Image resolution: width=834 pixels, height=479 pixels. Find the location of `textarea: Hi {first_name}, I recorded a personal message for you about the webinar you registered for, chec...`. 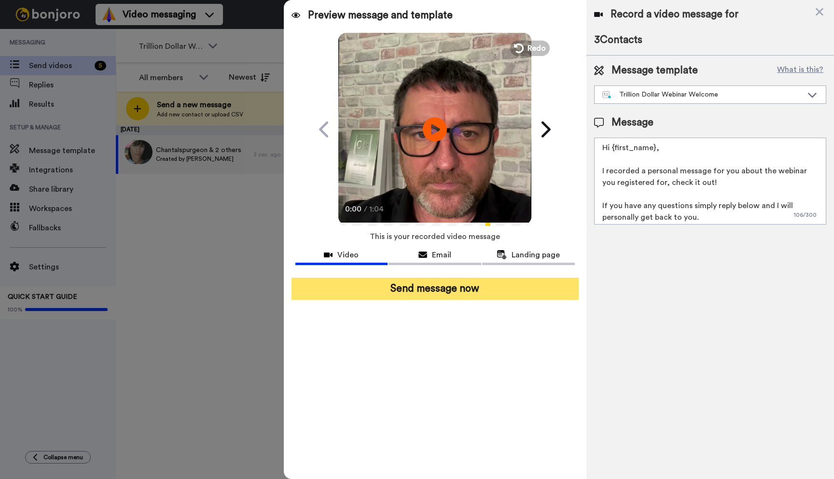

textarea: Hi {first_name}, I recorded a personal message for you about the webinar you registered for, chec... is located at coordinates (710, 181).